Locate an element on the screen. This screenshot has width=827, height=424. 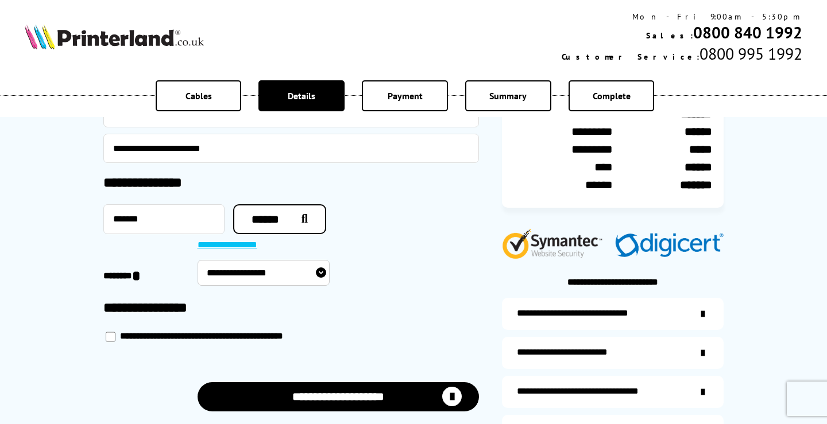
a: additional-cables is located at coordinates (613, 392).